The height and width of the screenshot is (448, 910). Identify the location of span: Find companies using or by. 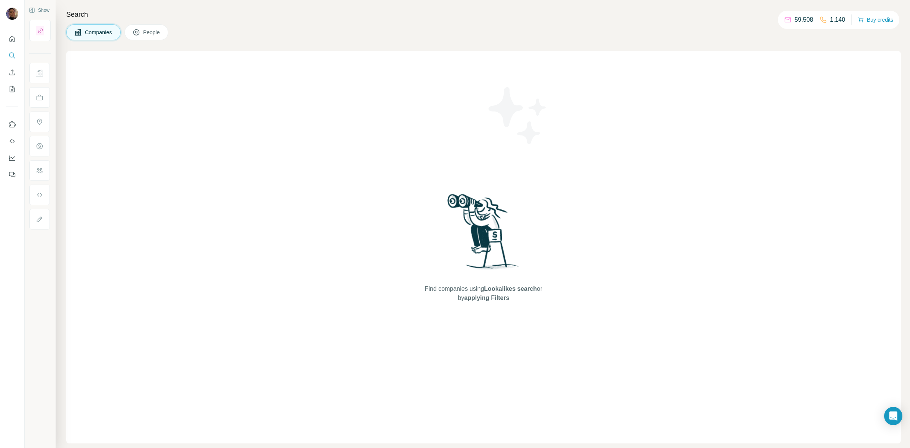
(484, 294).